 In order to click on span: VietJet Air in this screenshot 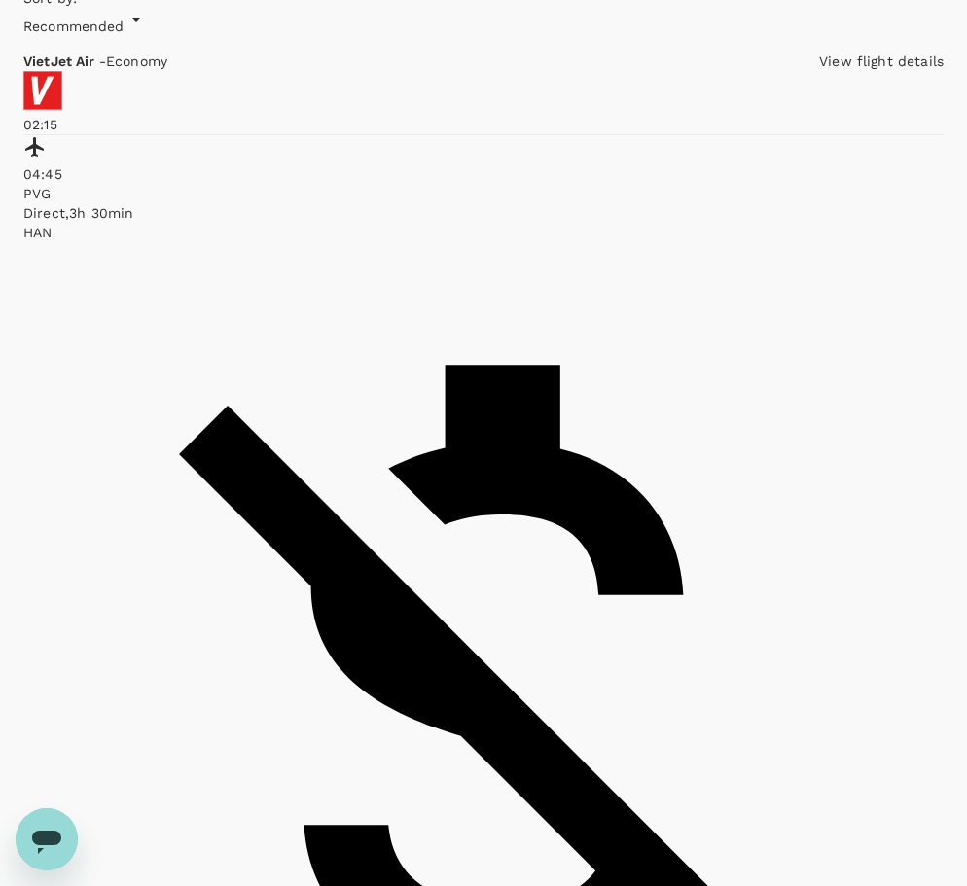, I will do `click(61, 61)`.